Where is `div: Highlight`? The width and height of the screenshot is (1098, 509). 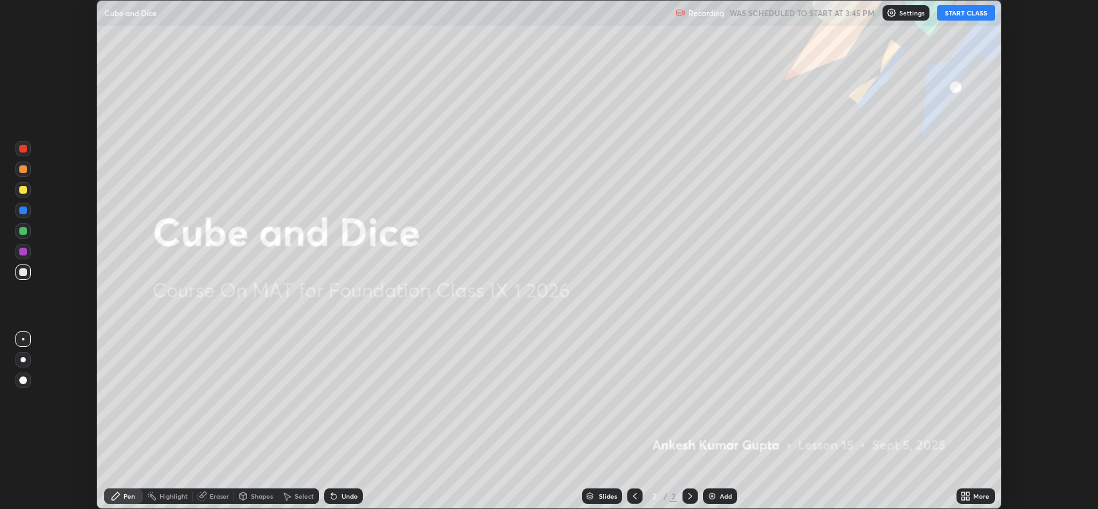
div: Highlight is located at coordinates (174, 496).